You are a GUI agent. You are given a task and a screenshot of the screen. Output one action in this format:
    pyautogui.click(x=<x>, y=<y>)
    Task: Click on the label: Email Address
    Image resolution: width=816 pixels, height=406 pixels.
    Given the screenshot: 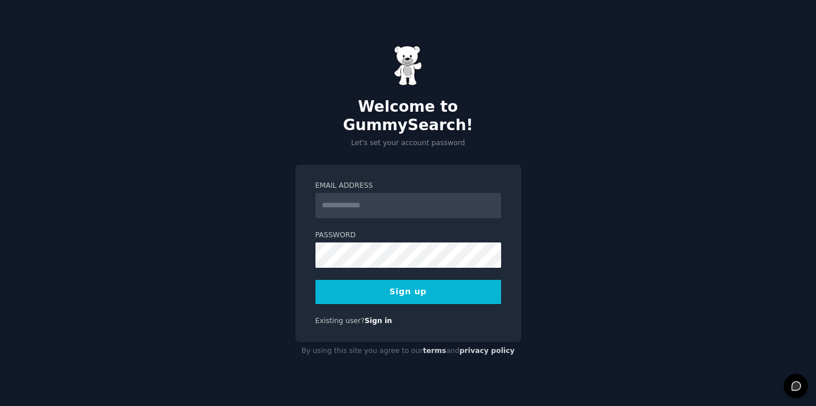 What is the action you would take?
    pyautogui.click(x=408, y=186)
    